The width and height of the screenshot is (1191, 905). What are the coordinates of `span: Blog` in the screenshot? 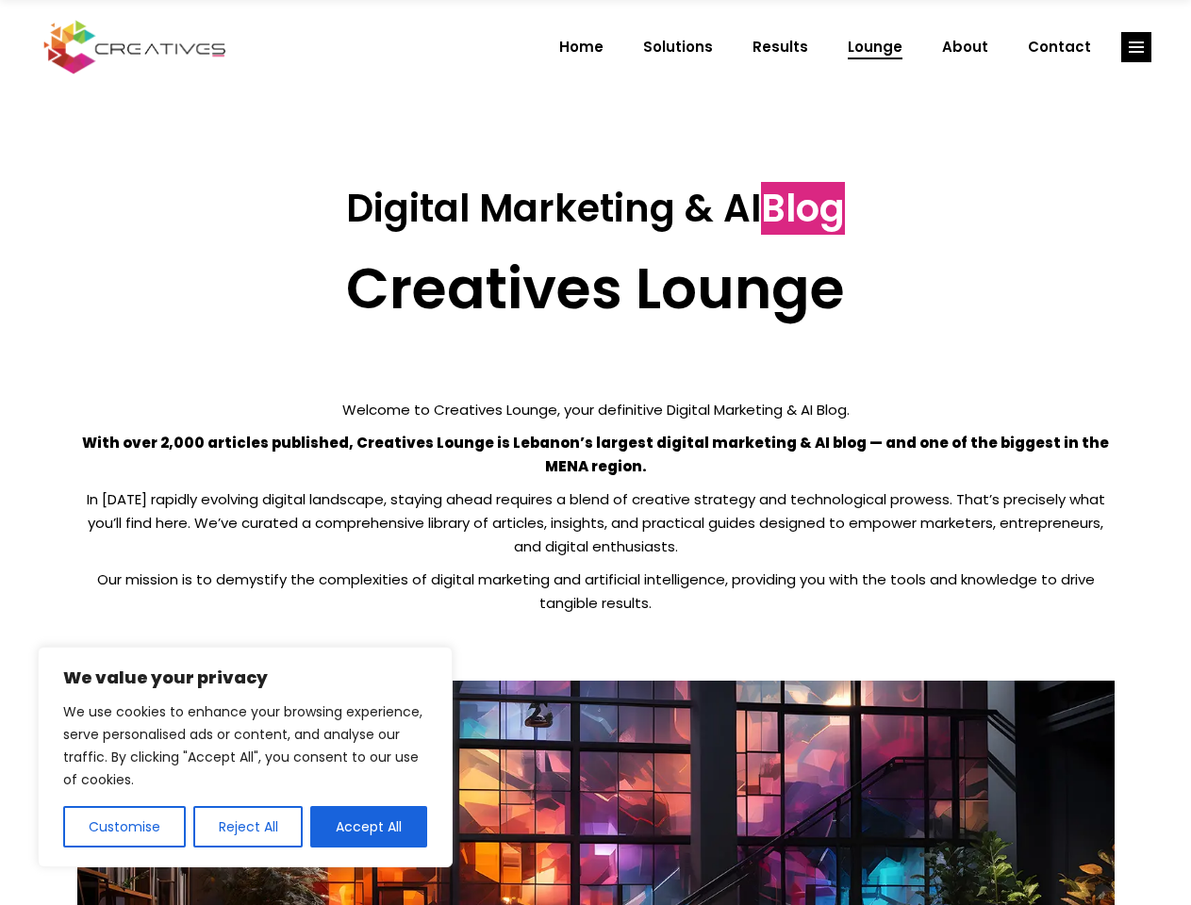 It's located at (802, 208).